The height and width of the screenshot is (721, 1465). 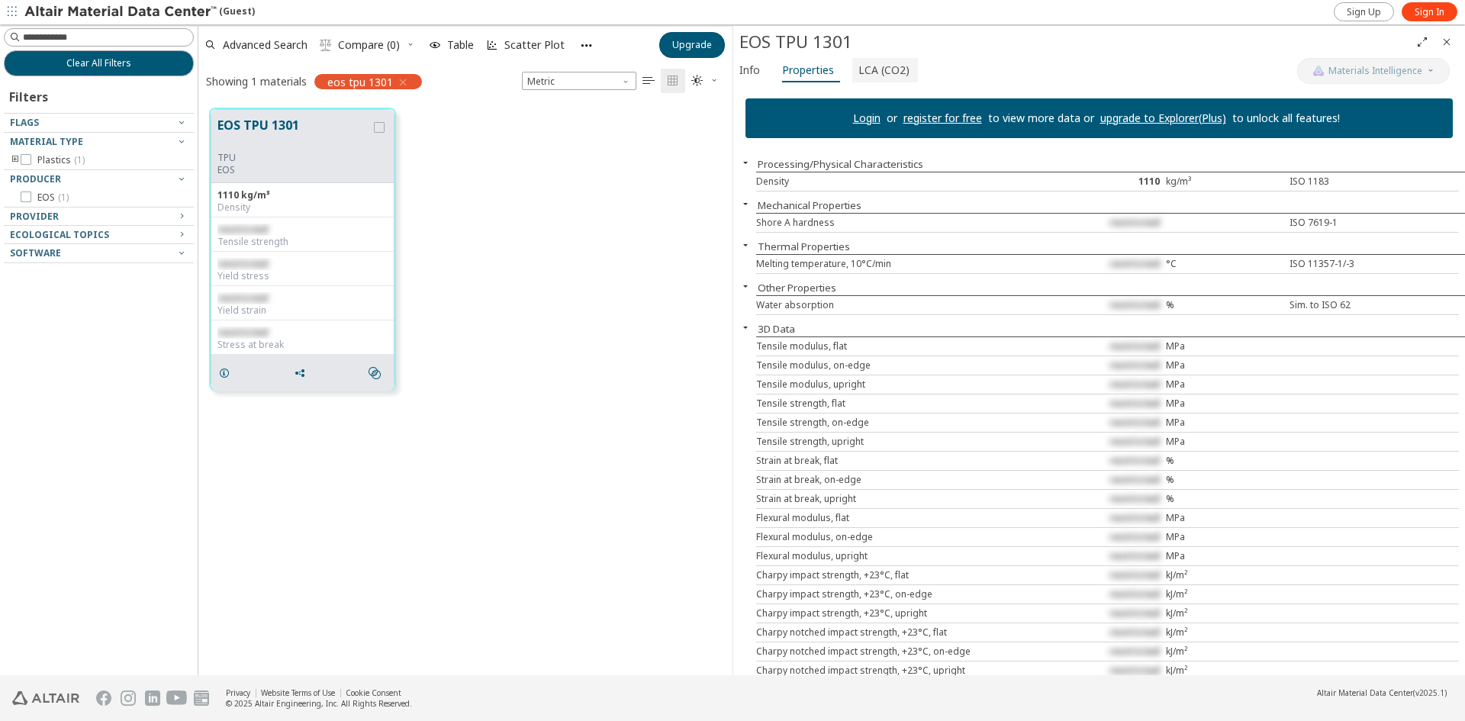 I want to click on img: Altair Material Data Center, so click(x=121, y=12).